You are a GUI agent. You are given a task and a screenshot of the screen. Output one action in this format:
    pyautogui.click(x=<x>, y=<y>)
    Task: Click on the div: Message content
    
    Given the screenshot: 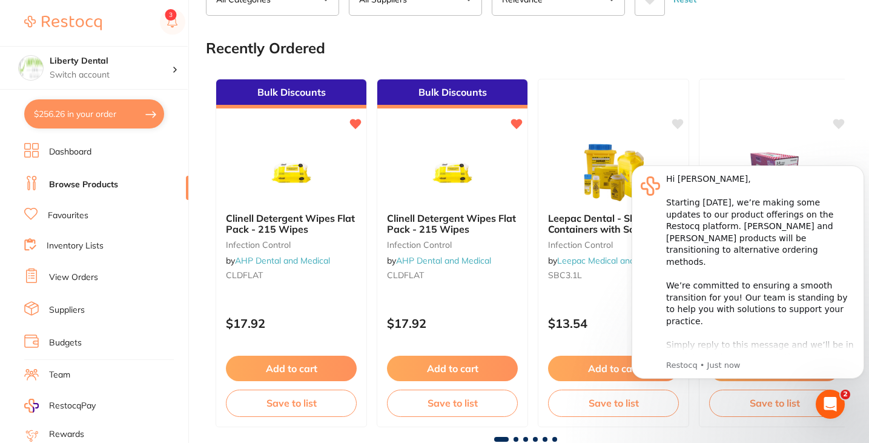 What is the action you would take?
    pyautogui.click(x=134, y=117)
    